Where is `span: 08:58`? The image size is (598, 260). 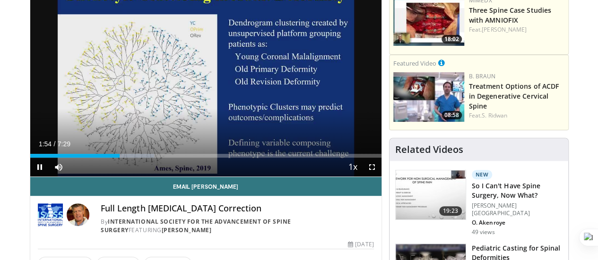
span: 08:58 is located at coordinates (451, 115).